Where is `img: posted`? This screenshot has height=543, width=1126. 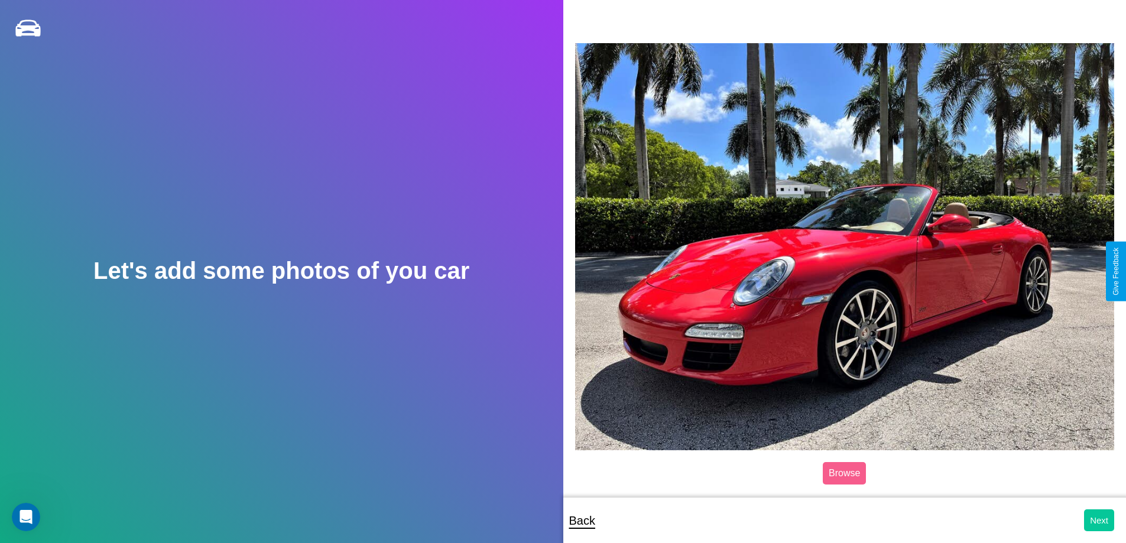 img: posted is located at coordinates (845, 247).